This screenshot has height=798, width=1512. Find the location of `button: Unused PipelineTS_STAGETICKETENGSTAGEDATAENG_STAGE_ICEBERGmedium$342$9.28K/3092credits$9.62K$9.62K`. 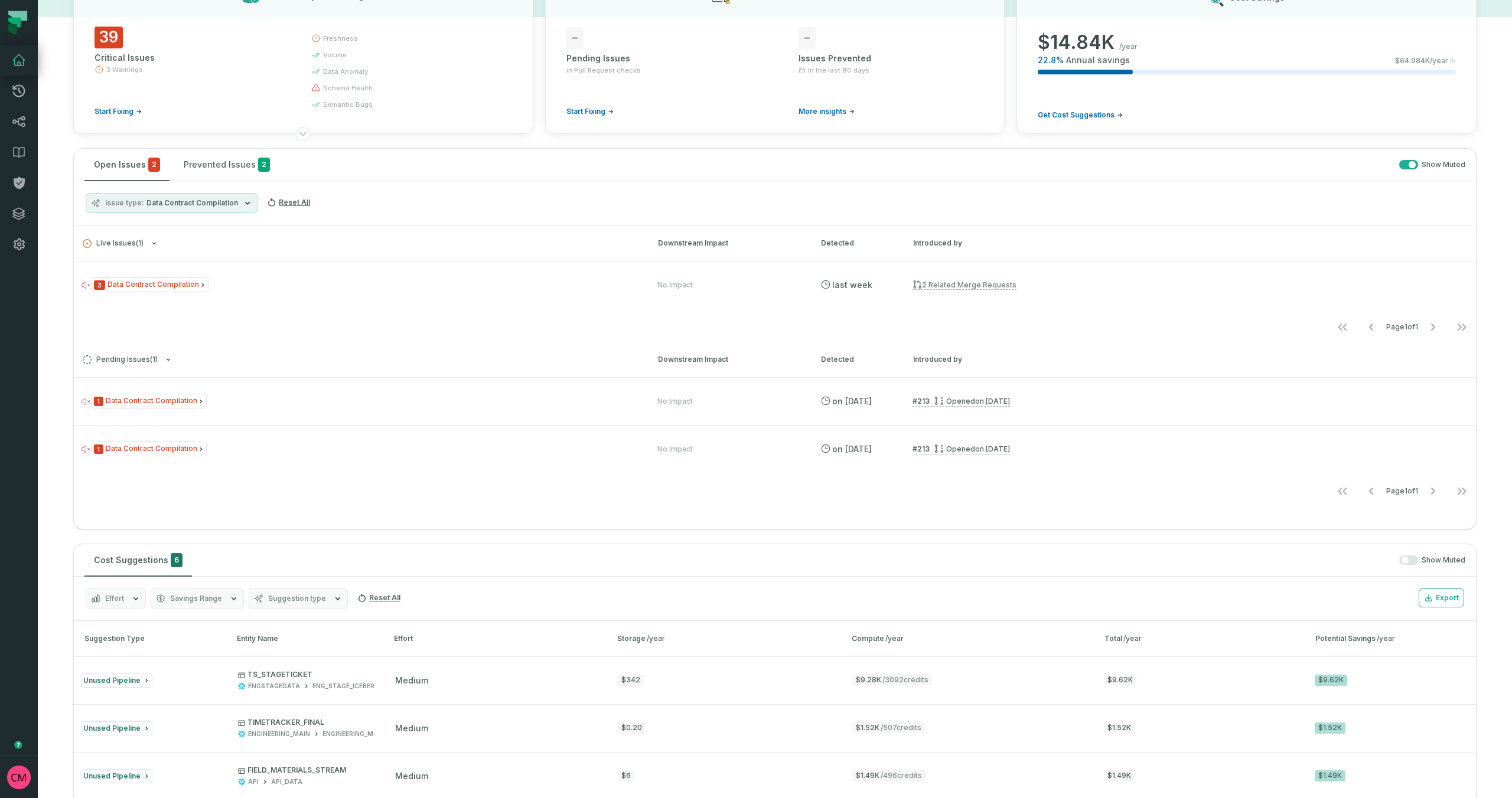

button: Unused PipelineTS_STAGETICKETENGSTAGEDATAENG_STAGE_ICEBERGmedium$342$9.28K/3092credits$9.62K$9.62K is located at coordinates (775, 680).